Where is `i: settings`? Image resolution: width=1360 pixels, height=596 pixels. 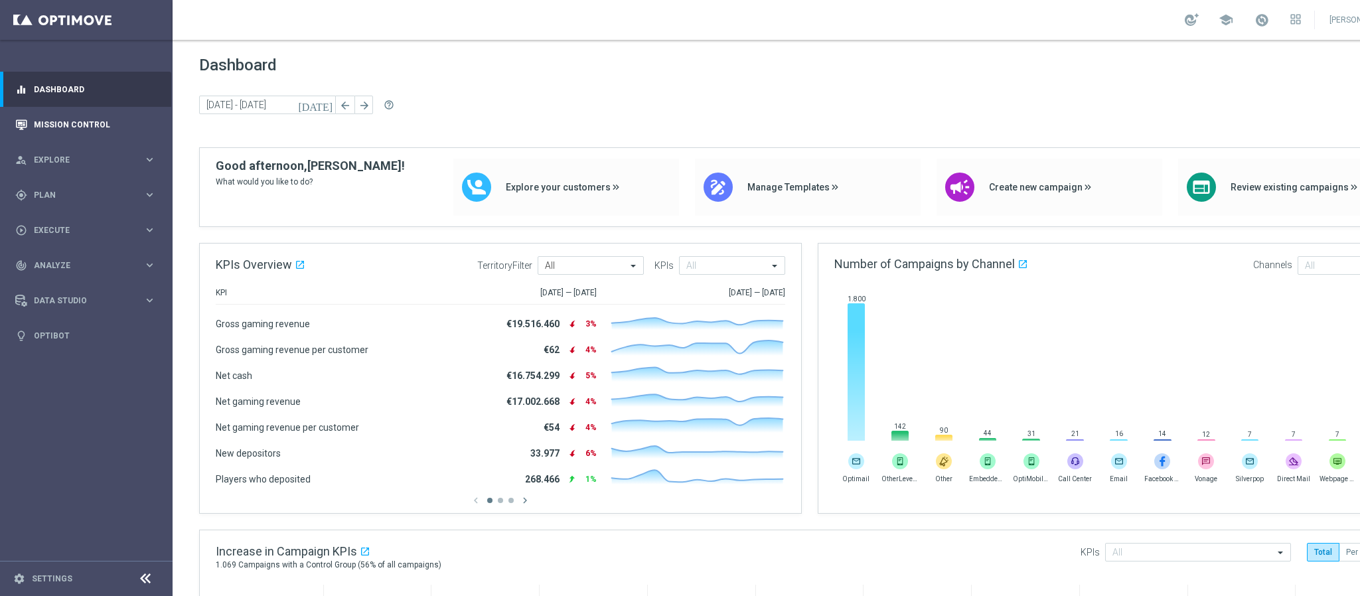 i: settings is located at coordinates (19, 579).